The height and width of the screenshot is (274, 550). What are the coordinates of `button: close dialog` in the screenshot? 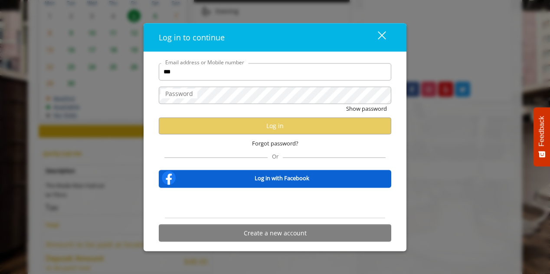 It's located at (377, 37).